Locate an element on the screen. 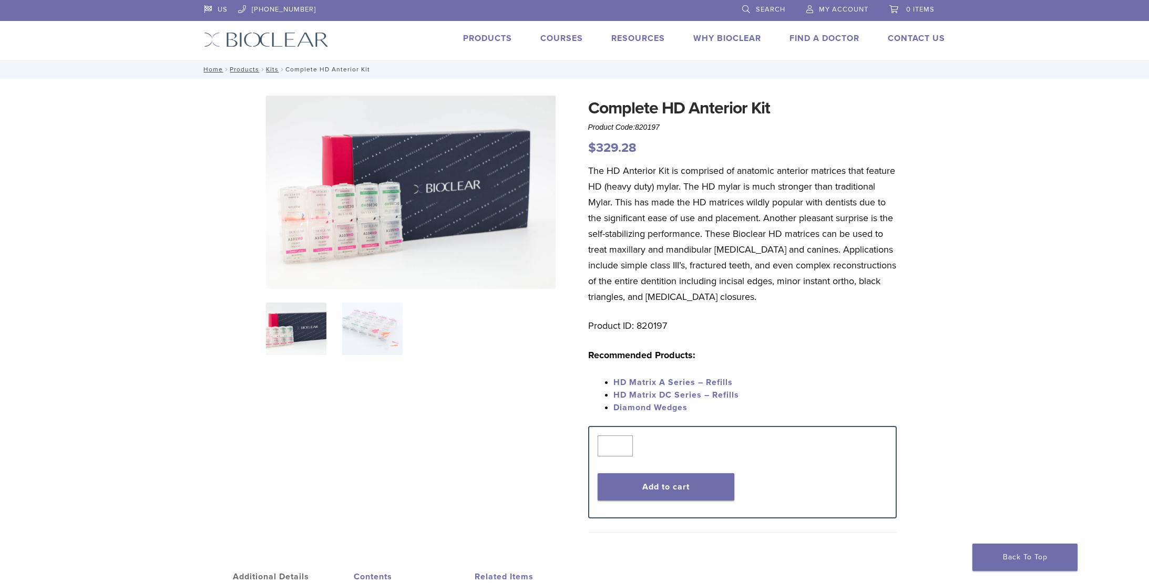 The width and height of the screenshot is (1149, 583). a: HD Matrix A Series – Refills is located at coordinates (673, 383).